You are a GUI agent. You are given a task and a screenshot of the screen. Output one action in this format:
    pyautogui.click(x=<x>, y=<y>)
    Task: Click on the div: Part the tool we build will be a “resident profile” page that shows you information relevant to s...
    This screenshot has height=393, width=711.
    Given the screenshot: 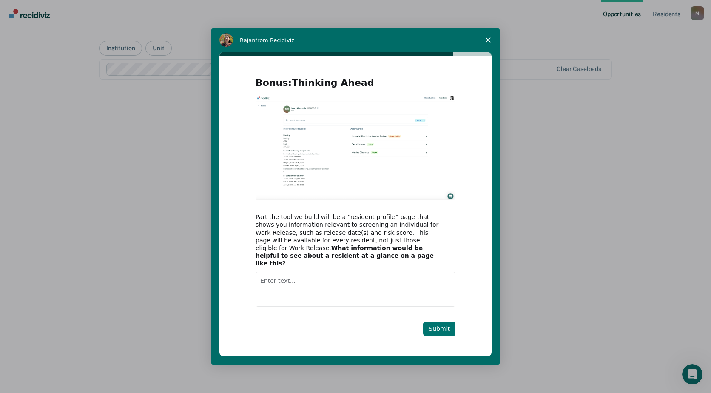 What is the action you would take?
    pyautogui.click(x=349, y=240)
    